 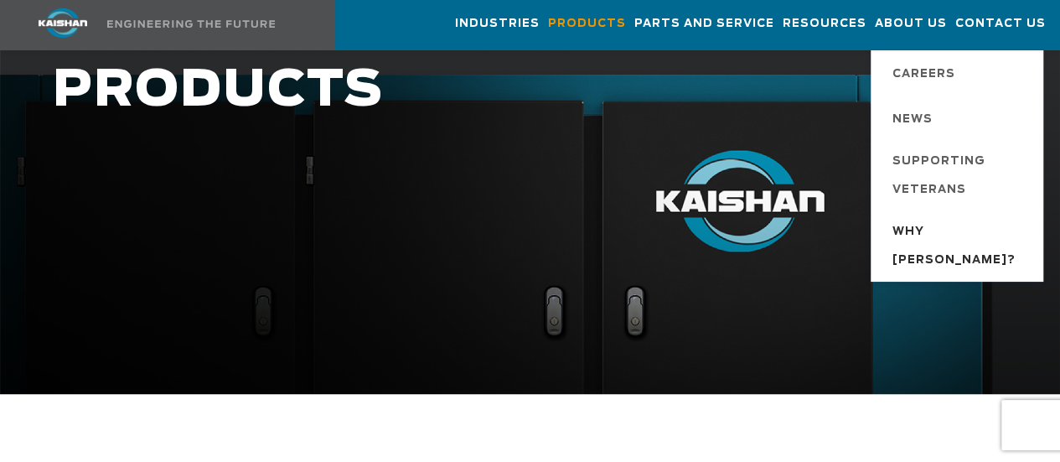 I want to click on span: Contact Us, so click(x=1001, y=23).